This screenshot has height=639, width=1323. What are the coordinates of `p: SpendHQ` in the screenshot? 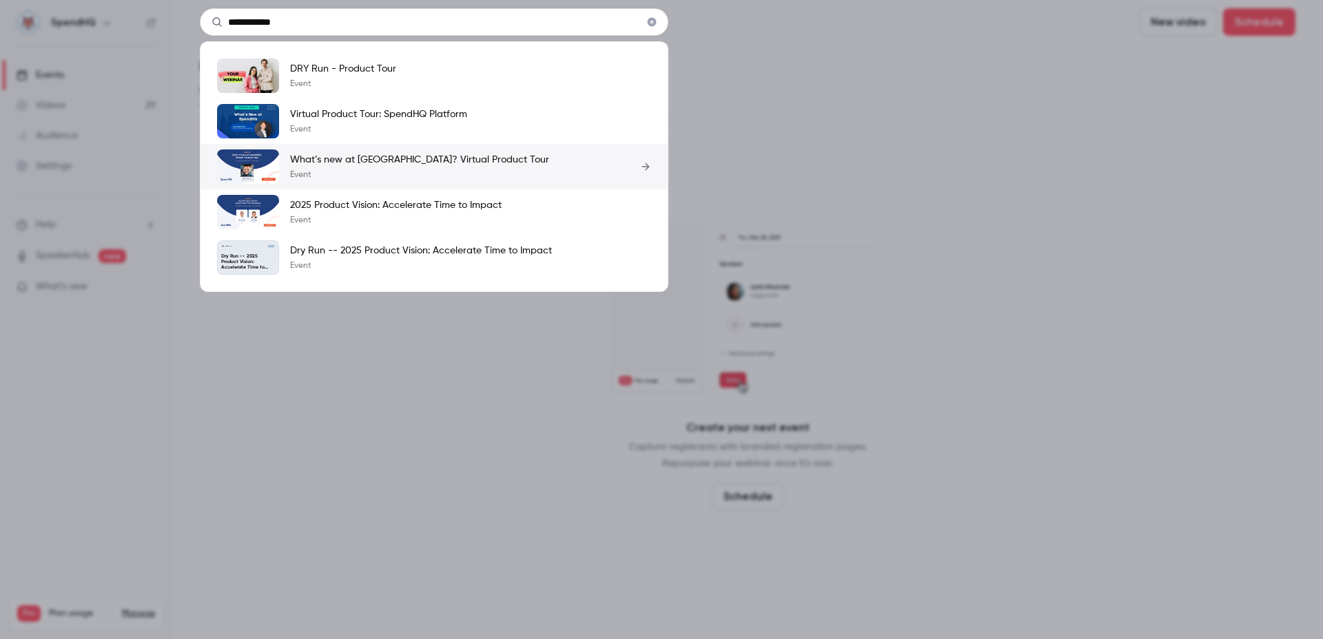 It's located at (229, 246).